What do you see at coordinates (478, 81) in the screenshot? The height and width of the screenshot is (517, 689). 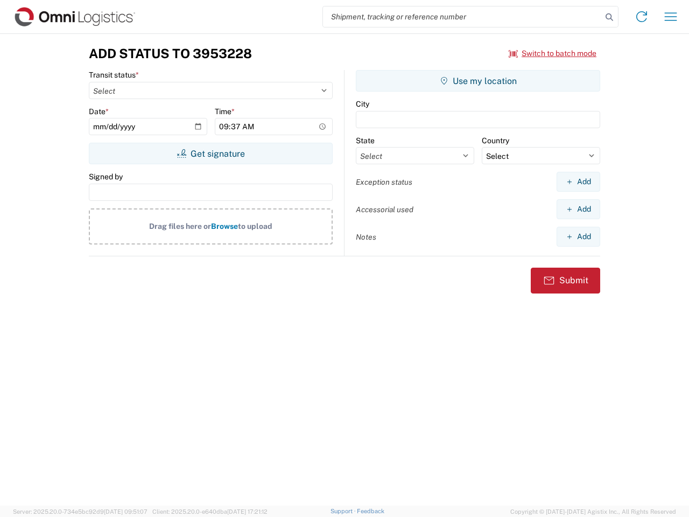 I see `button: Use my location` at bounding box center [478, 81].